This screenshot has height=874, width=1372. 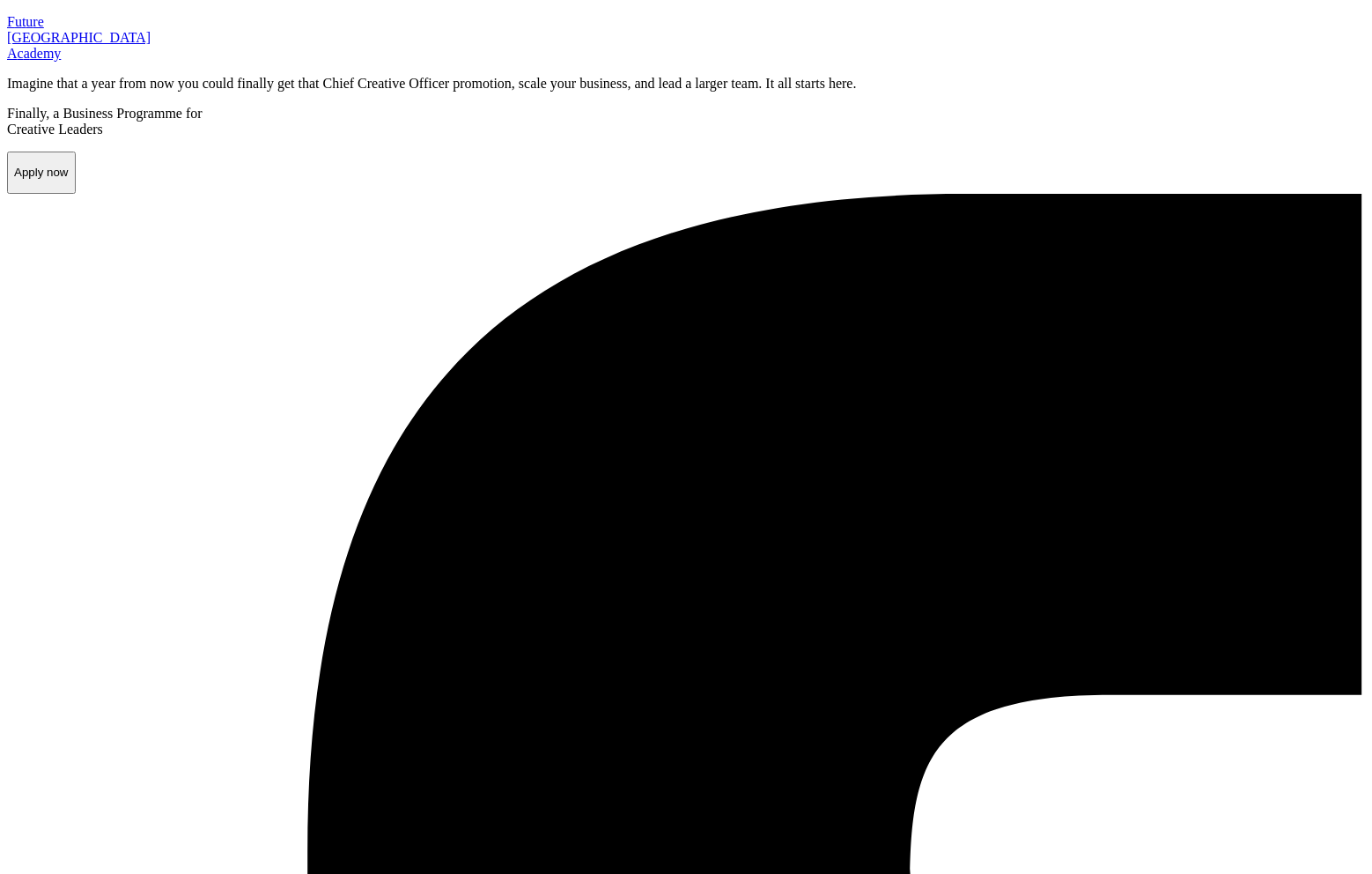 What do you see at coordinates (686, 122) in the screenshot?
I see `p: Finally, a Business Programme for Creative Leaders` at bounding box center [686, 122].